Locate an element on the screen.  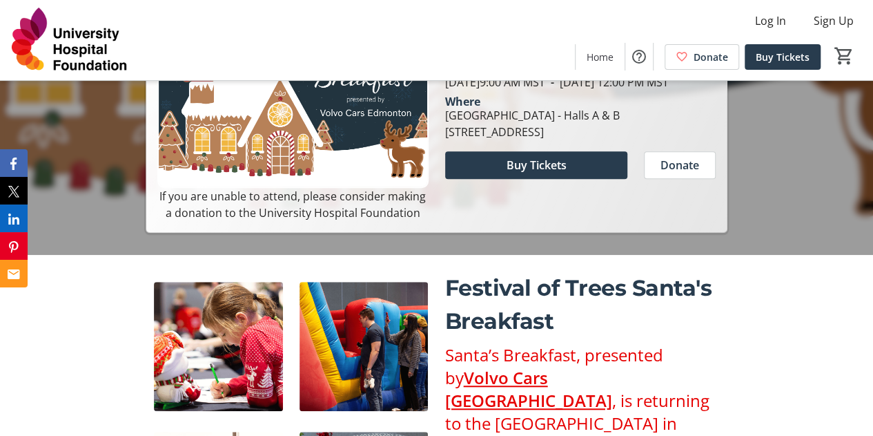
a: Donate is located at coordinates (702, 57).